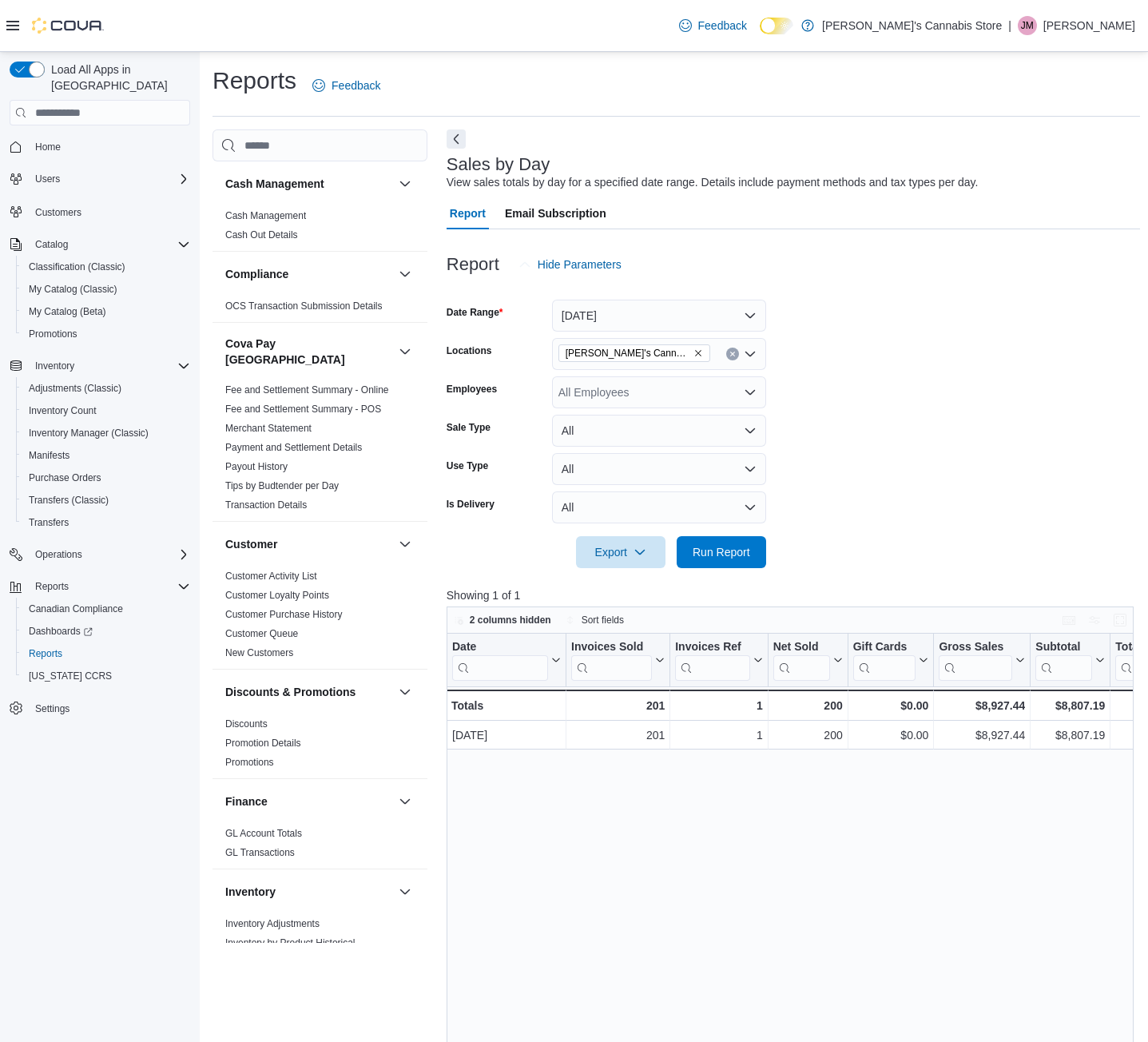  Describe the element at coordinates (64, 478) in the screenshot. I see `span: Purchase Orders` at that location.